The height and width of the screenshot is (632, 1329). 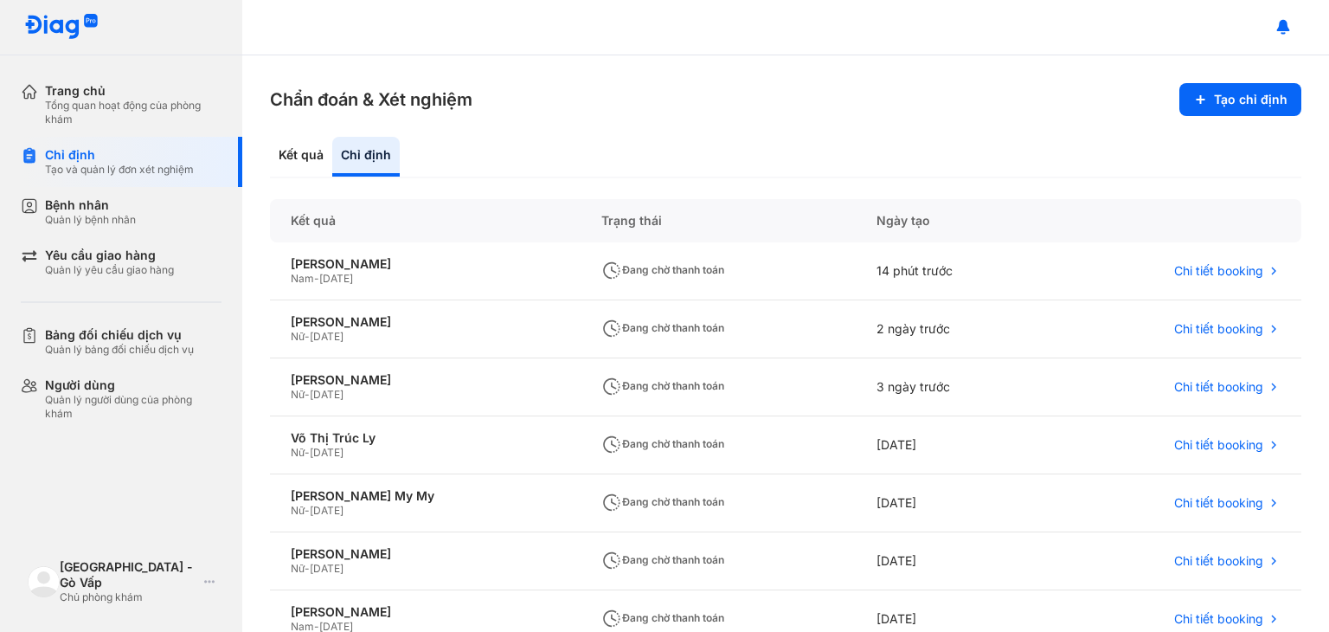 I want to click on div: Bảng đối chiếu dịch vụ, so click(x=119, y=335).